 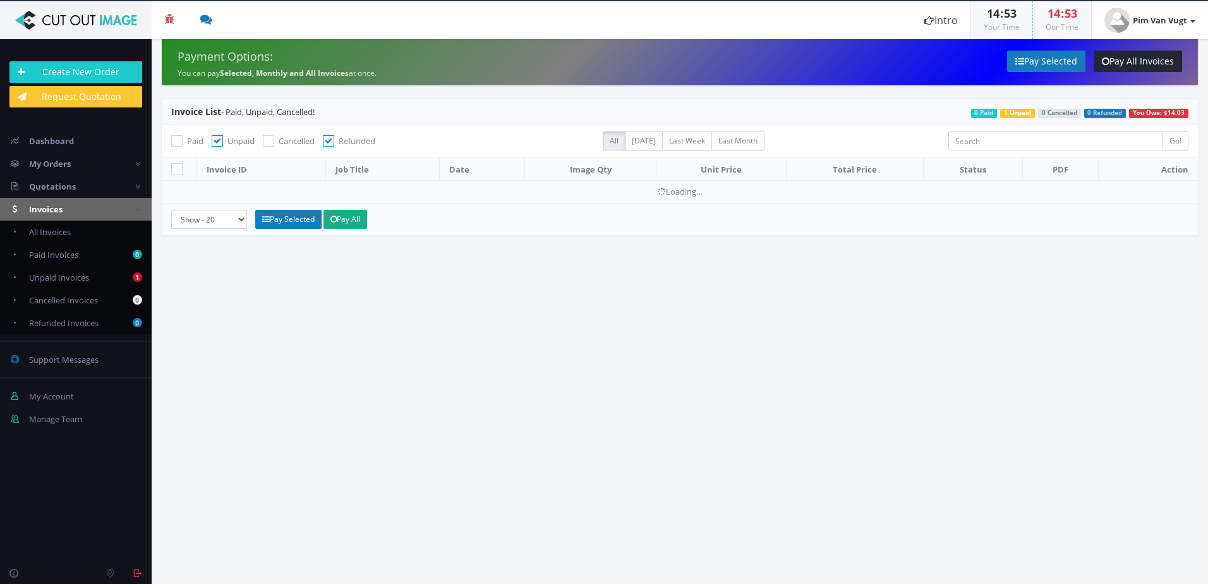 I want to click on span: Cancelled, so click(x=296, y=141).